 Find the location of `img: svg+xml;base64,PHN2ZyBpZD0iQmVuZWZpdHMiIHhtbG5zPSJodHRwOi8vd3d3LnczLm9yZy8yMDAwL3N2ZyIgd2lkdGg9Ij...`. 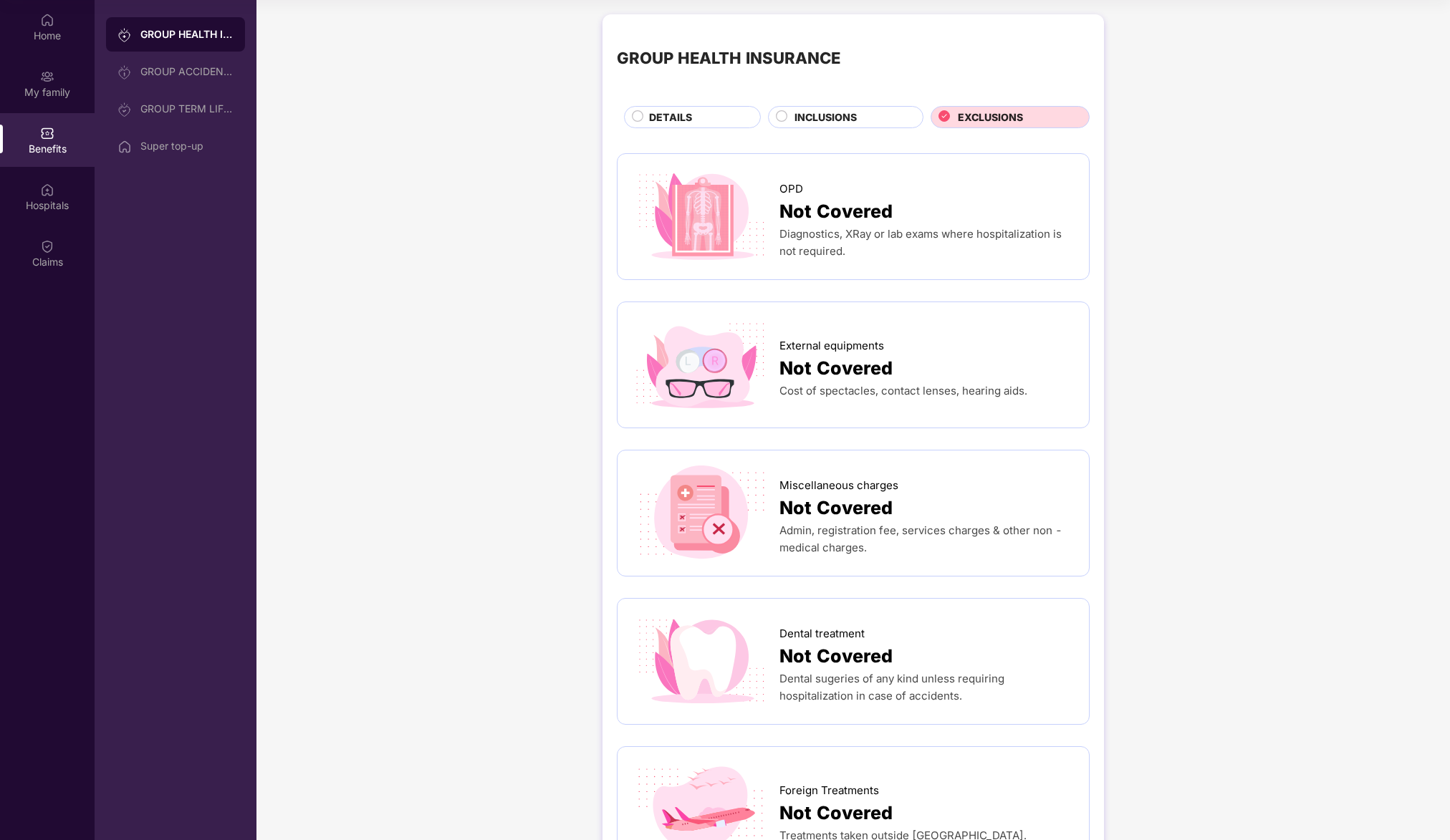

img: svg+xml;base64,PHN2ZyBpZD0iQmVuZWZpdHMiIHhtbG5zPSJodHRwOi8vd3d3LnczLm9yZy8yMDAwL3N2ZyIgd2lkdGg9Ij... is located at coordinates (47, 134).